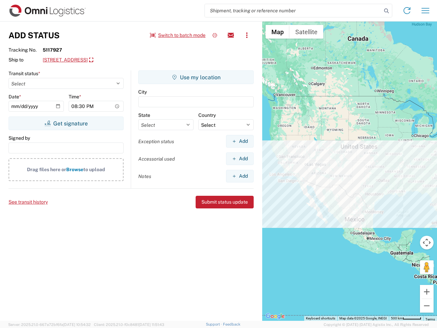 The height and width of the screenshot is (328, 437). I want to click on button: Map camera controls, so click(426, 242).